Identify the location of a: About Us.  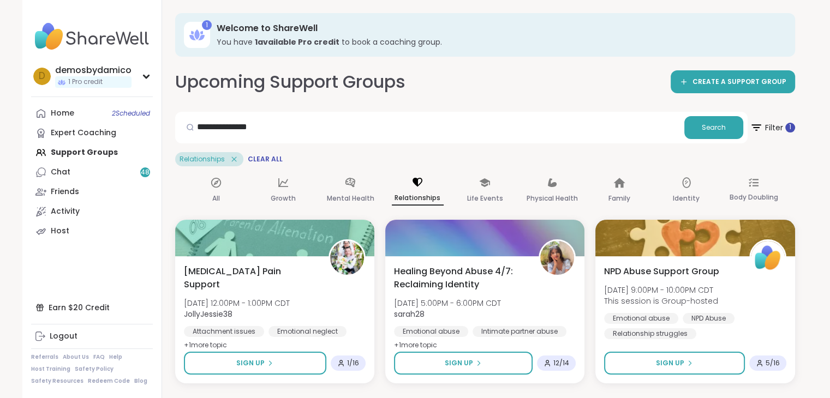
(76, 357).